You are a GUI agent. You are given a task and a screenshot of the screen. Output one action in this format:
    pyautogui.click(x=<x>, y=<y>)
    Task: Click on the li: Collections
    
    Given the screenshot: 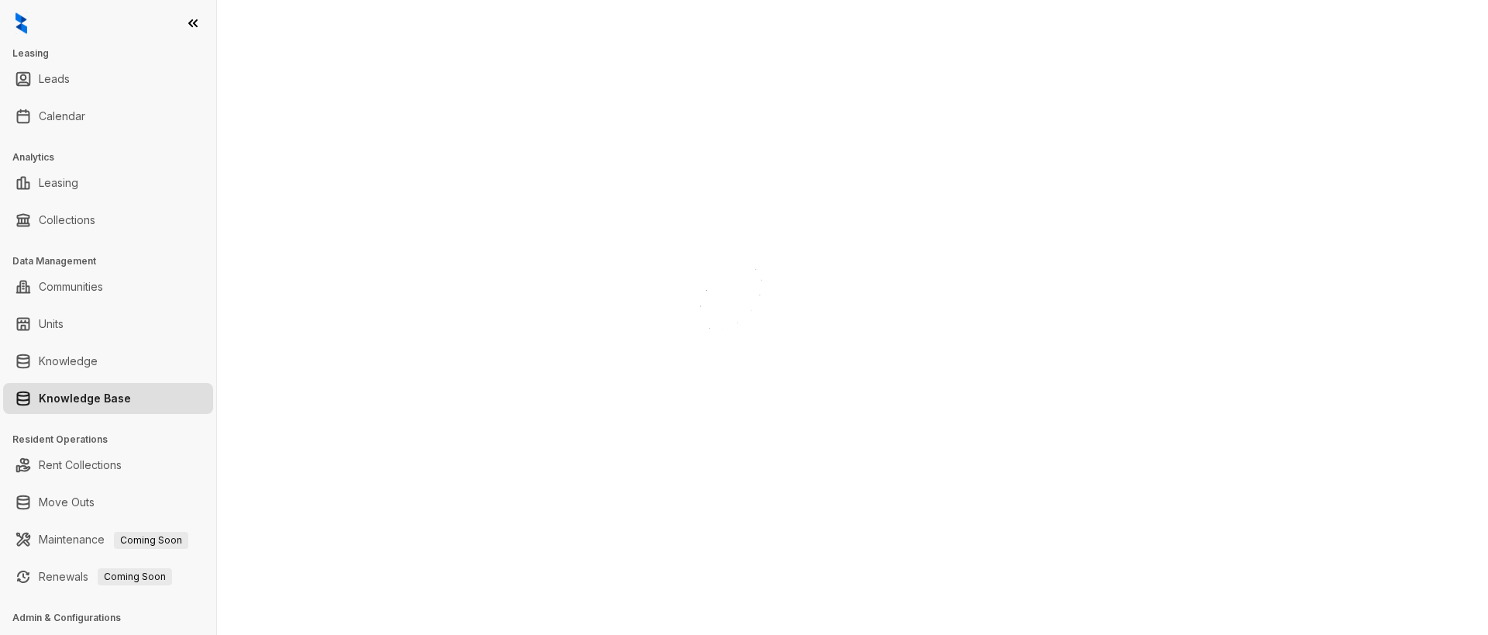 What is the action you would take?
    pyautogui.click(x=108, y=220)
    